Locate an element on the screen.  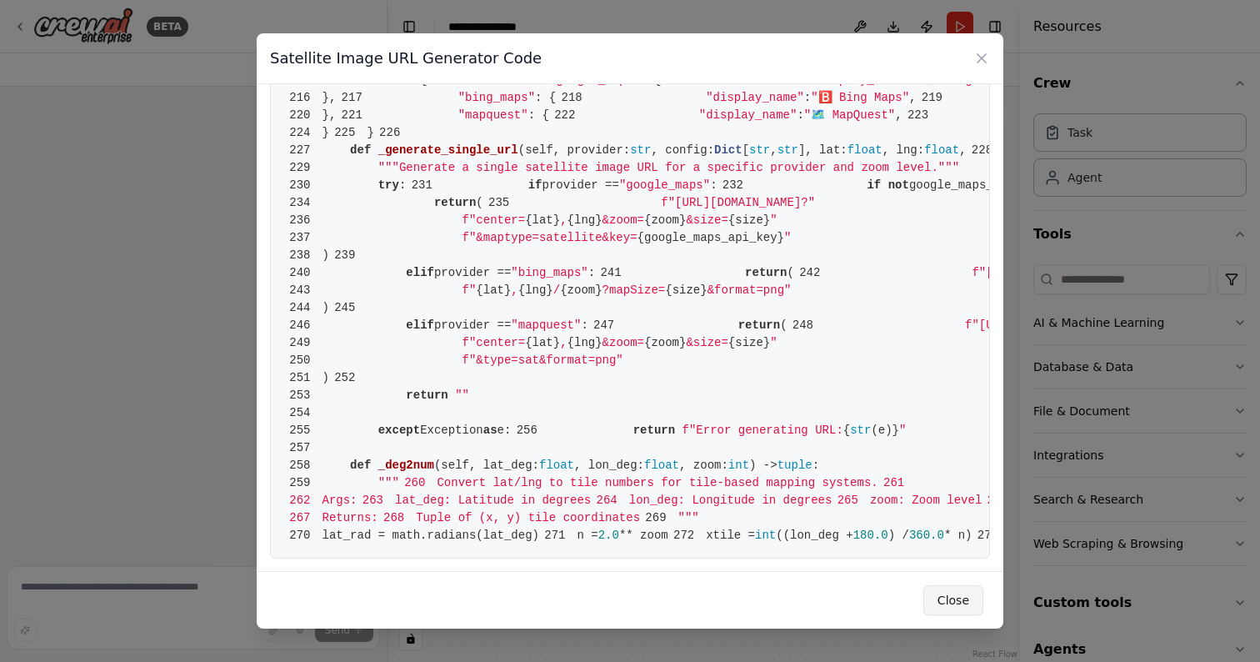
span: 267 is located at coordinates (303, 517).